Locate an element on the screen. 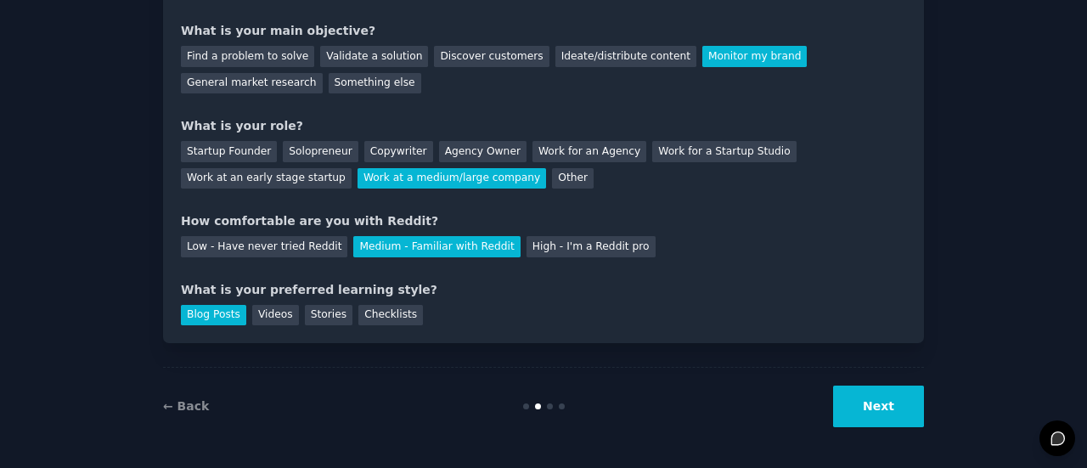 Image resolution: width=1087 pixels, height=468 pixels. div: How comfortable are you with Reddit? is located at coordinates (544, 221).